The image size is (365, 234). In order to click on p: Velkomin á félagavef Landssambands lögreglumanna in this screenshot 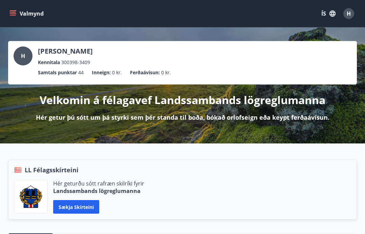, I will do `click(183, 100)`.